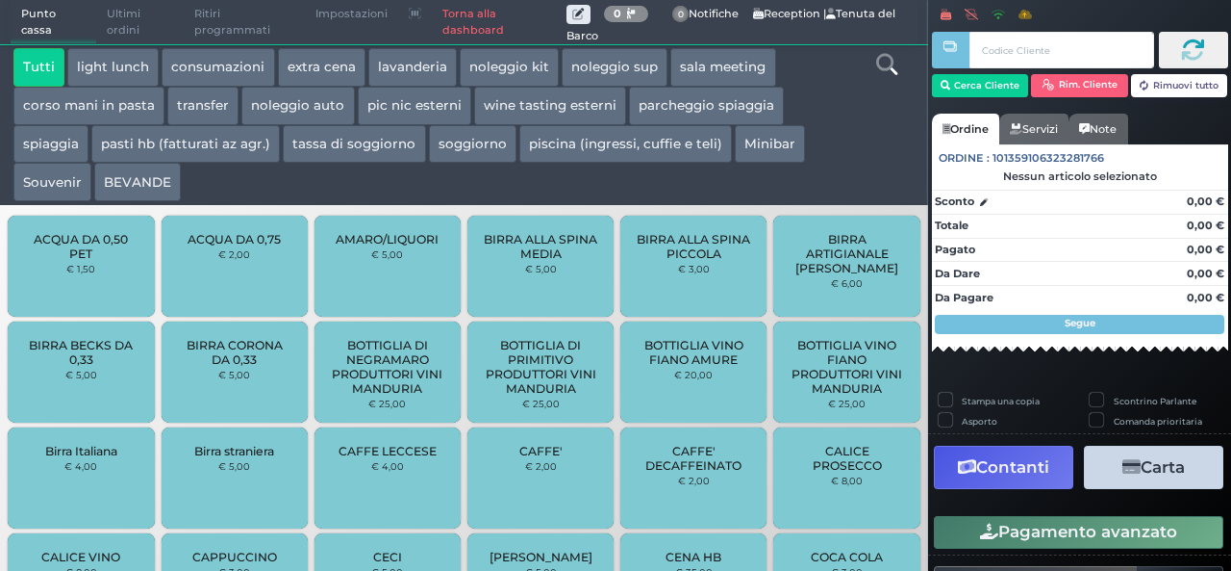 This screenshot has width=1231, height=571. I want to click on span: ACQUA DA 0,75, so click(234, 239).